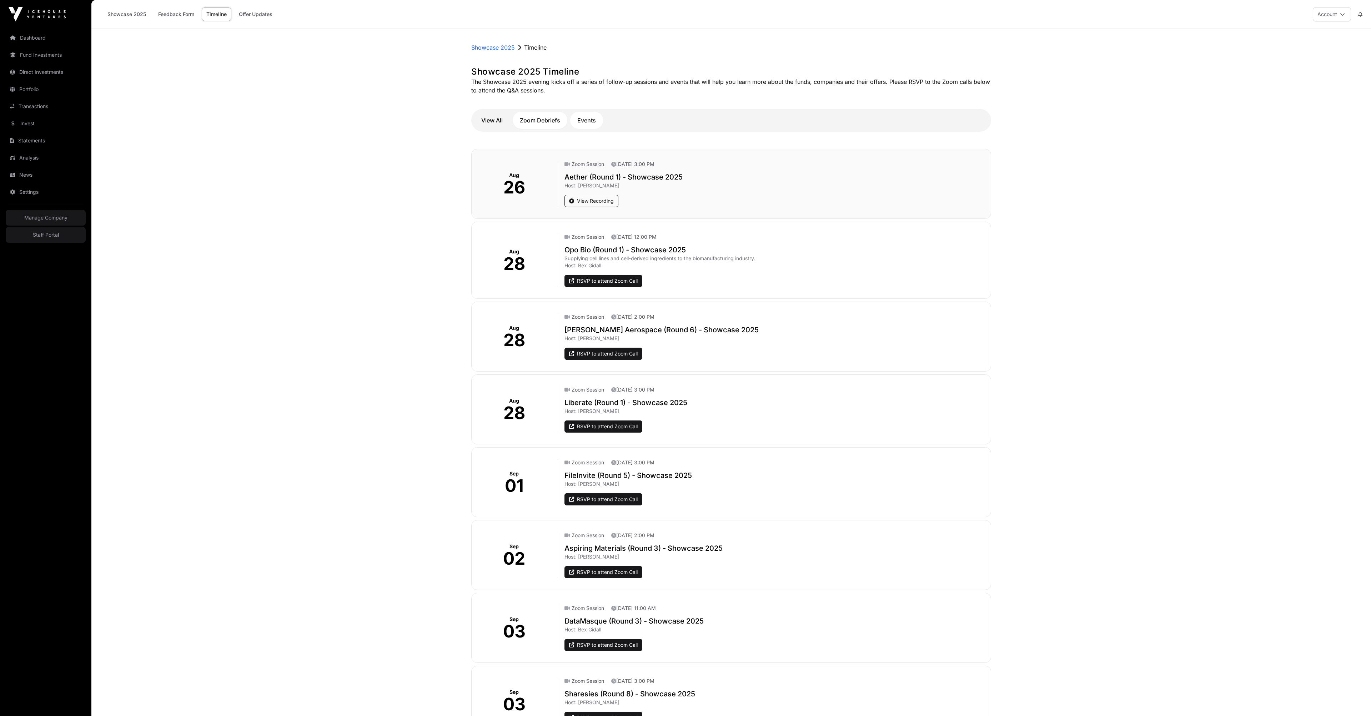  I want to click on p: 02, so click(514, 559).